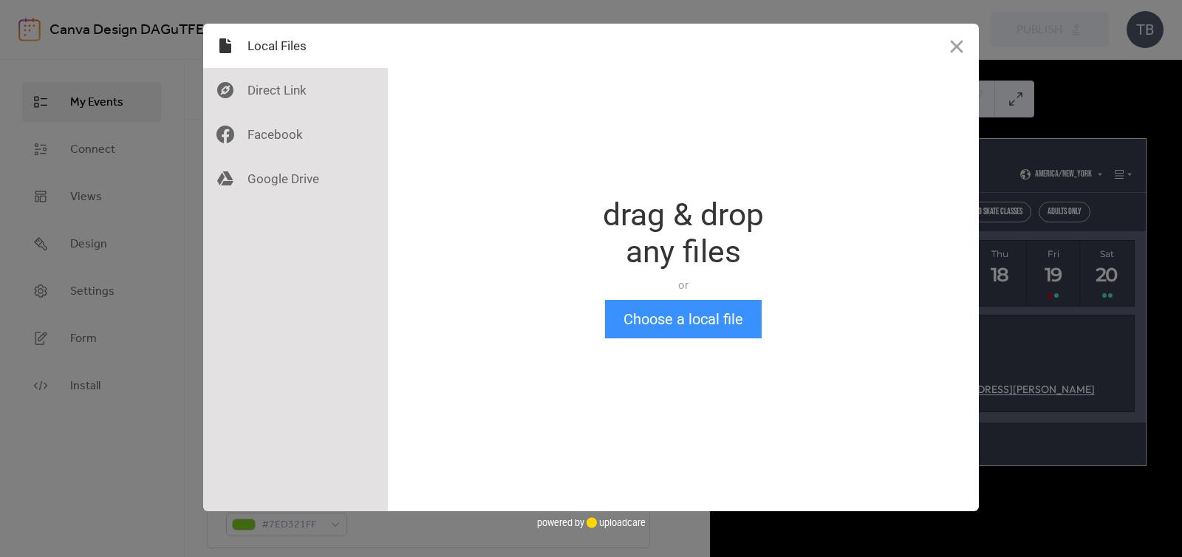 The image size is (1182, 557). What do you see at coordinates (591, 522) in the screenshot?
I see `div: powered by` at bounding box center [591, 522].